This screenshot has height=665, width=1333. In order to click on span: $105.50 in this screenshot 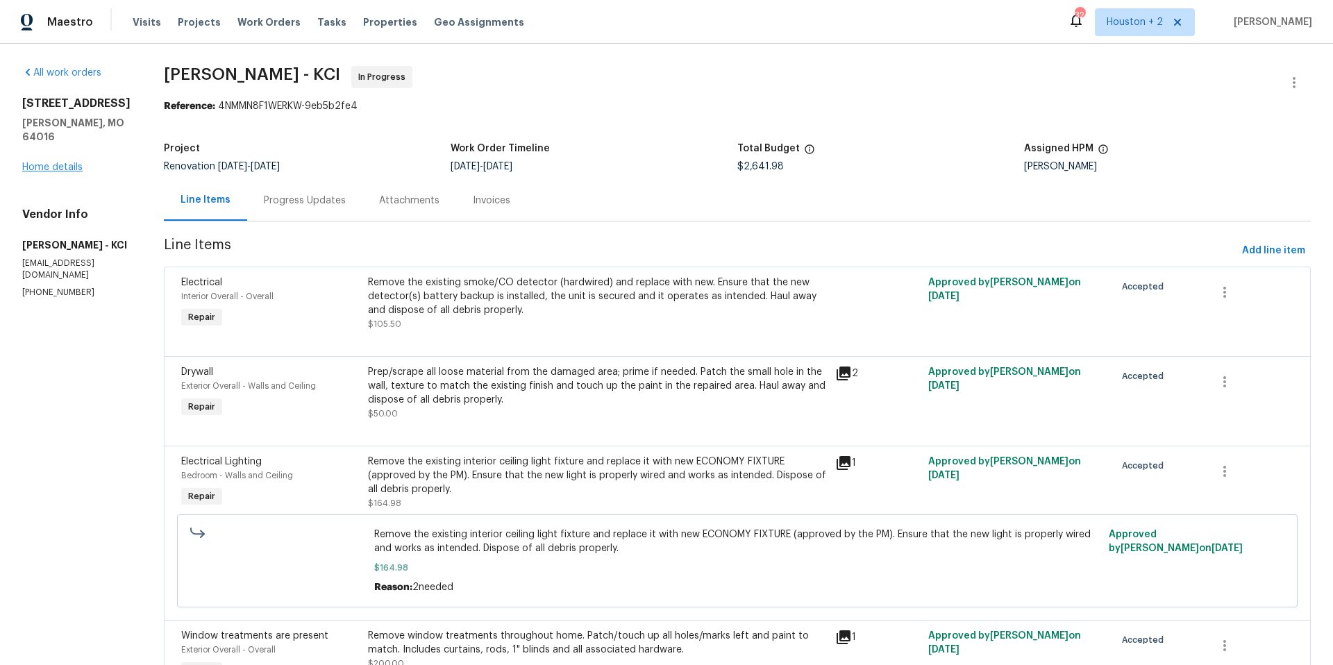, I will do `click(385, 324)`.